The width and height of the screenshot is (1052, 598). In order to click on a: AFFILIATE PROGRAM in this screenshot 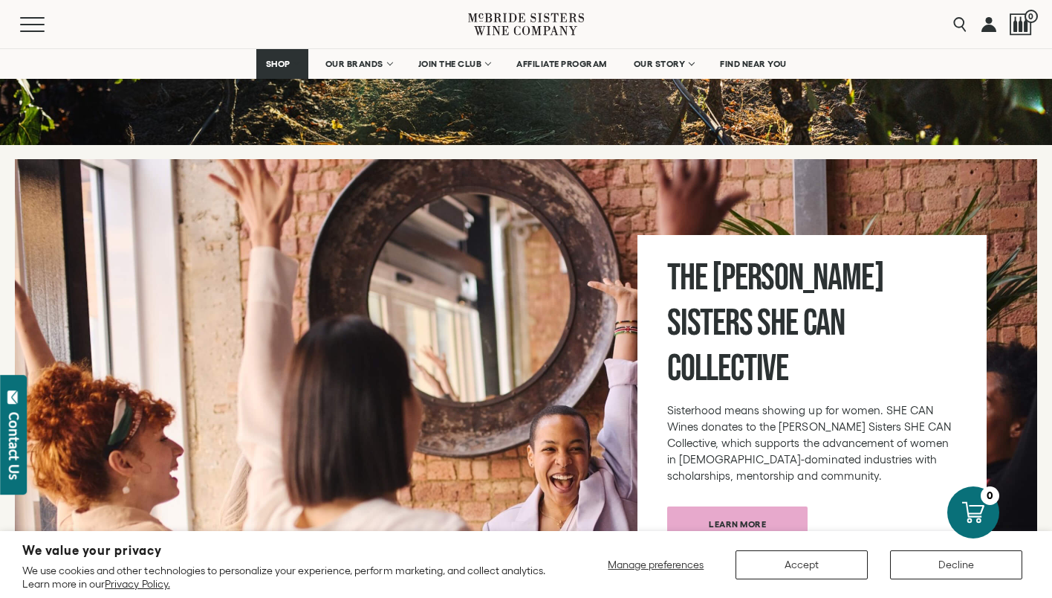, I will do `click(562, 64)`.